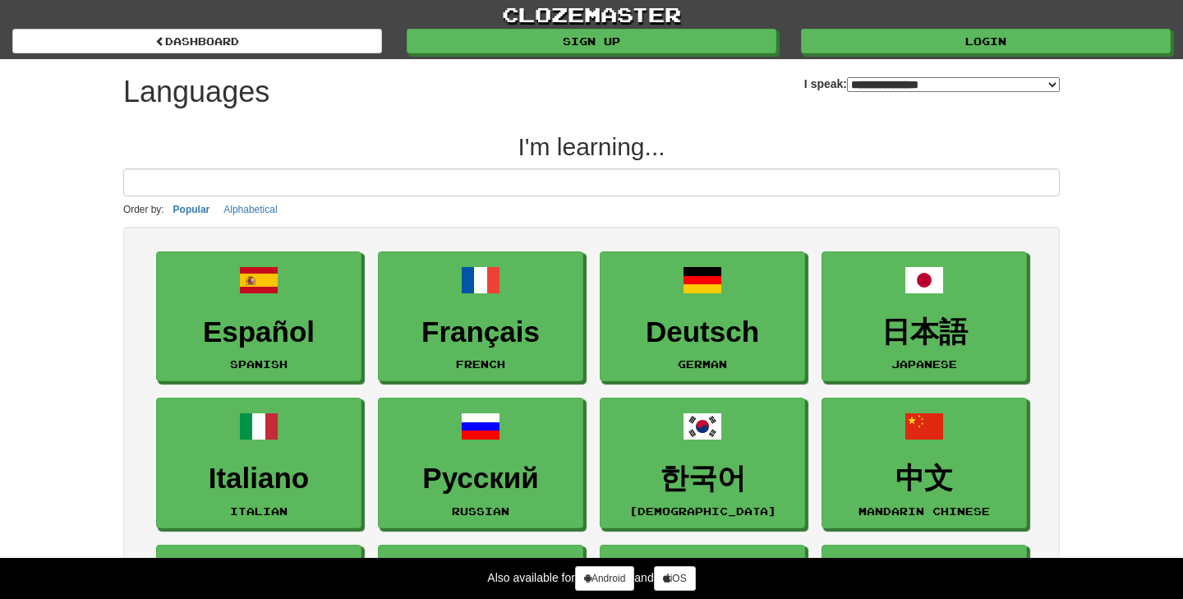 The image size is (1183, 599). I want to click on small: German, so click(702, 364).